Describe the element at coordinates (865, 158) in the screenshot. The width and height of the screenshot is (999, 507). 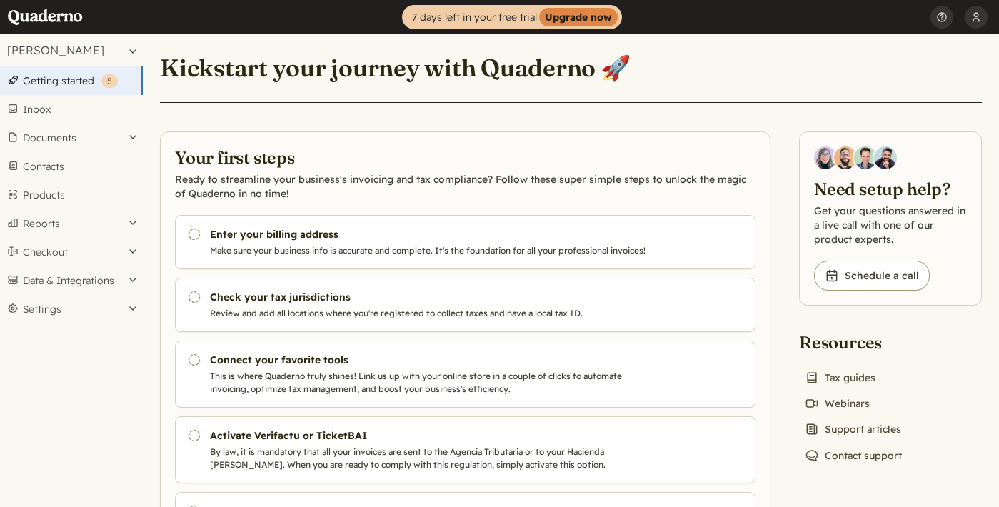
I see `img: Ivo Oltmans, Business Developer at Quaderno` at that location.